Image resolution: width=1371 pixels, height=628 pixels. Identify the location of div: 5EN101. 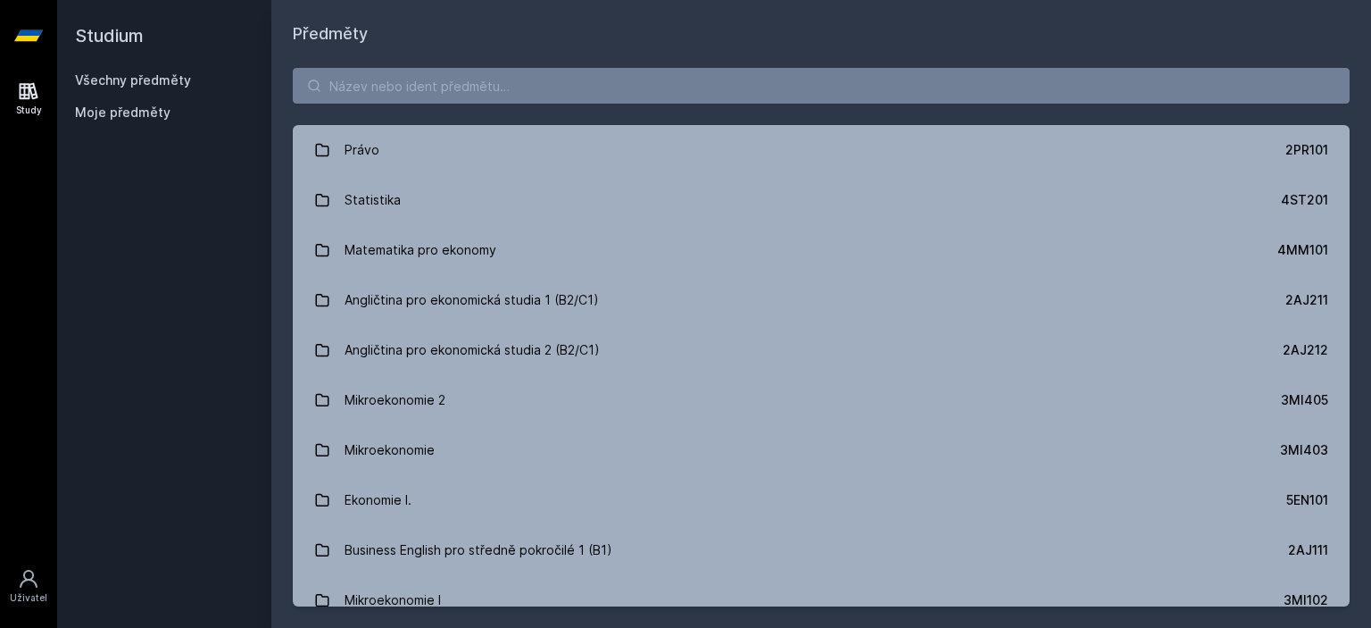
(1307, 500).